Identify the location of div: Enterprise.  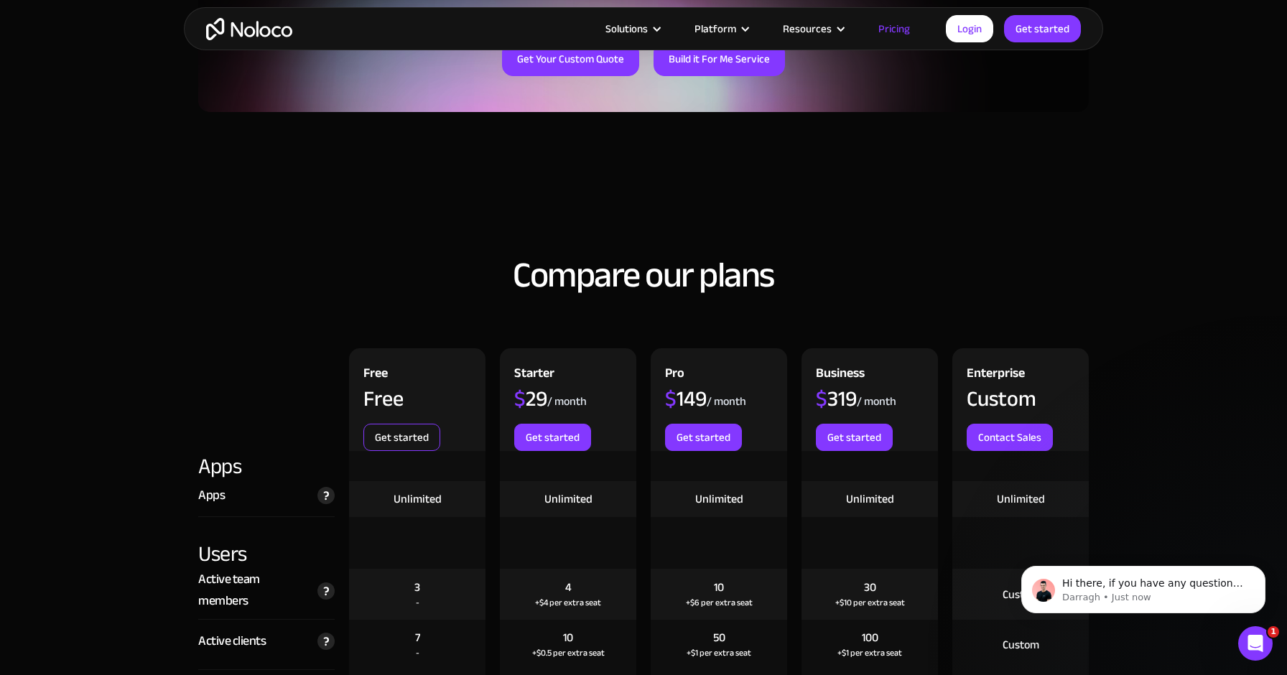
(995, 375).